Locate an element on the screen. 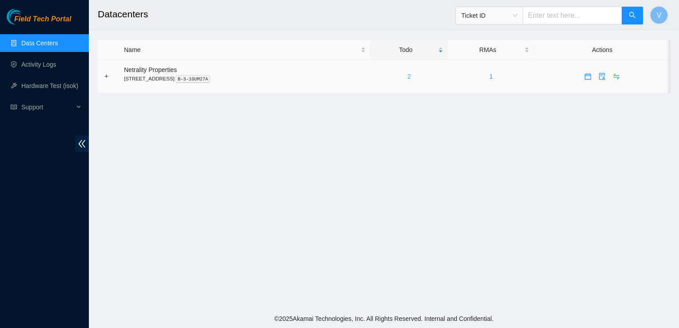 The image size is (679, 328). button: calendar is located at coordinates (588, 76).